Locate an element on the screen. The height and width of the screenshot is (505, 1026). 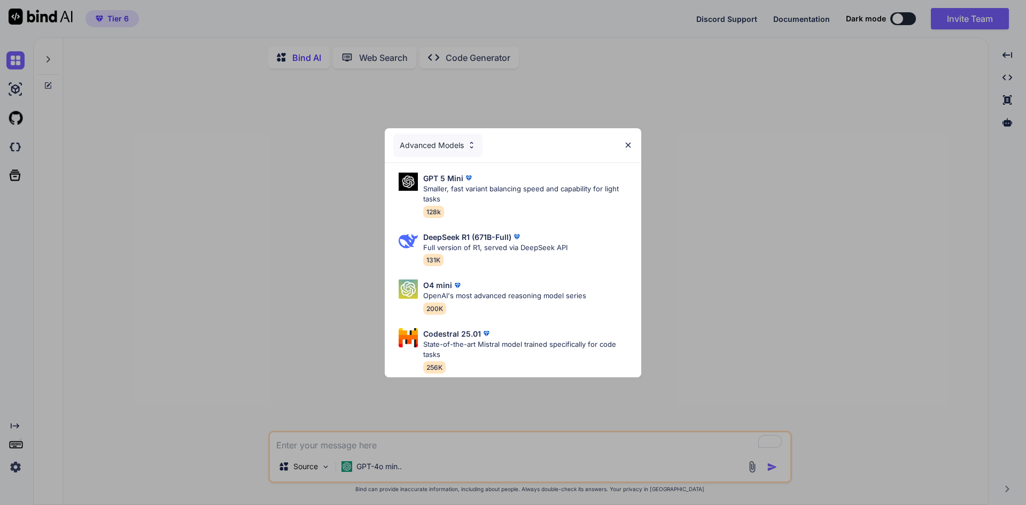
p: O4 mini is located at coordinates (438, 285).